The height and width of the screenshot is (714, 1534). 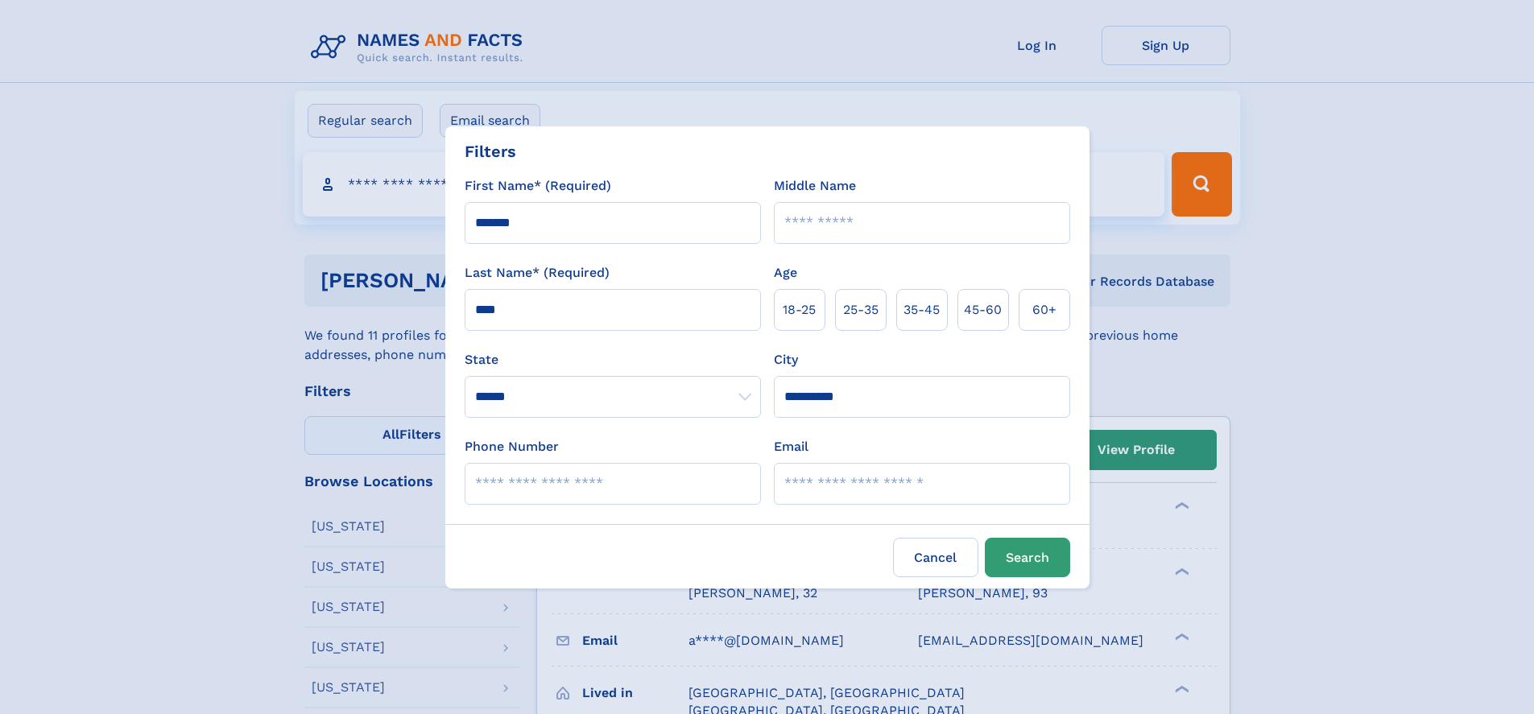 I want to click on label: Phone Number, so click(x=511, y=447).